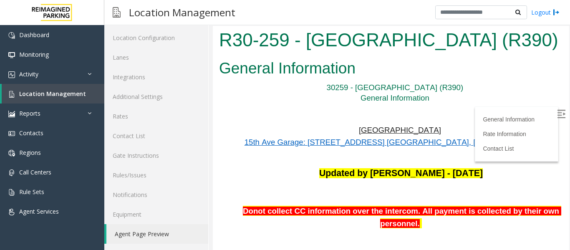 Image resolution: width=570 pixels, height=250 pixels. Describe the element at coordinates (182, 72) in the screenshot. I see `span: General Information` at that location.